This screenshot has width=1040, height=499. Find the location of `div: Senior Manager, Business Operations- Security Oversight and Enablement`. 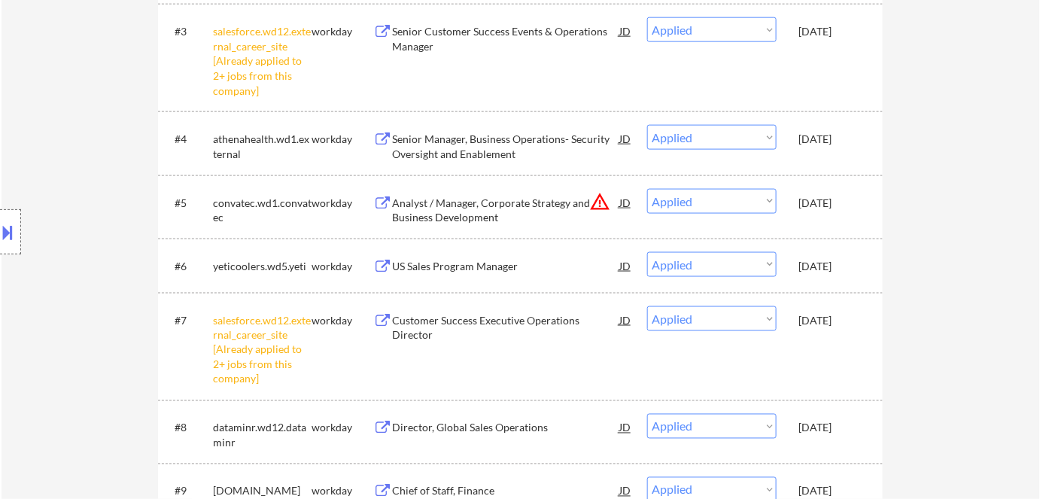

div: Senior Manager, Business Operations- Security Oversight and Enablement is located at coordinates (506, 146).